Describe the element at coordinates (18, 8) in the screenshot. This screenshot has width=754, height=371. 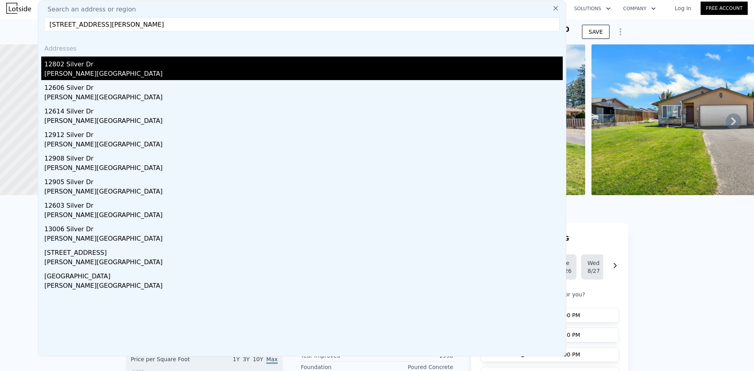
I see `img: Lotside` at that location.